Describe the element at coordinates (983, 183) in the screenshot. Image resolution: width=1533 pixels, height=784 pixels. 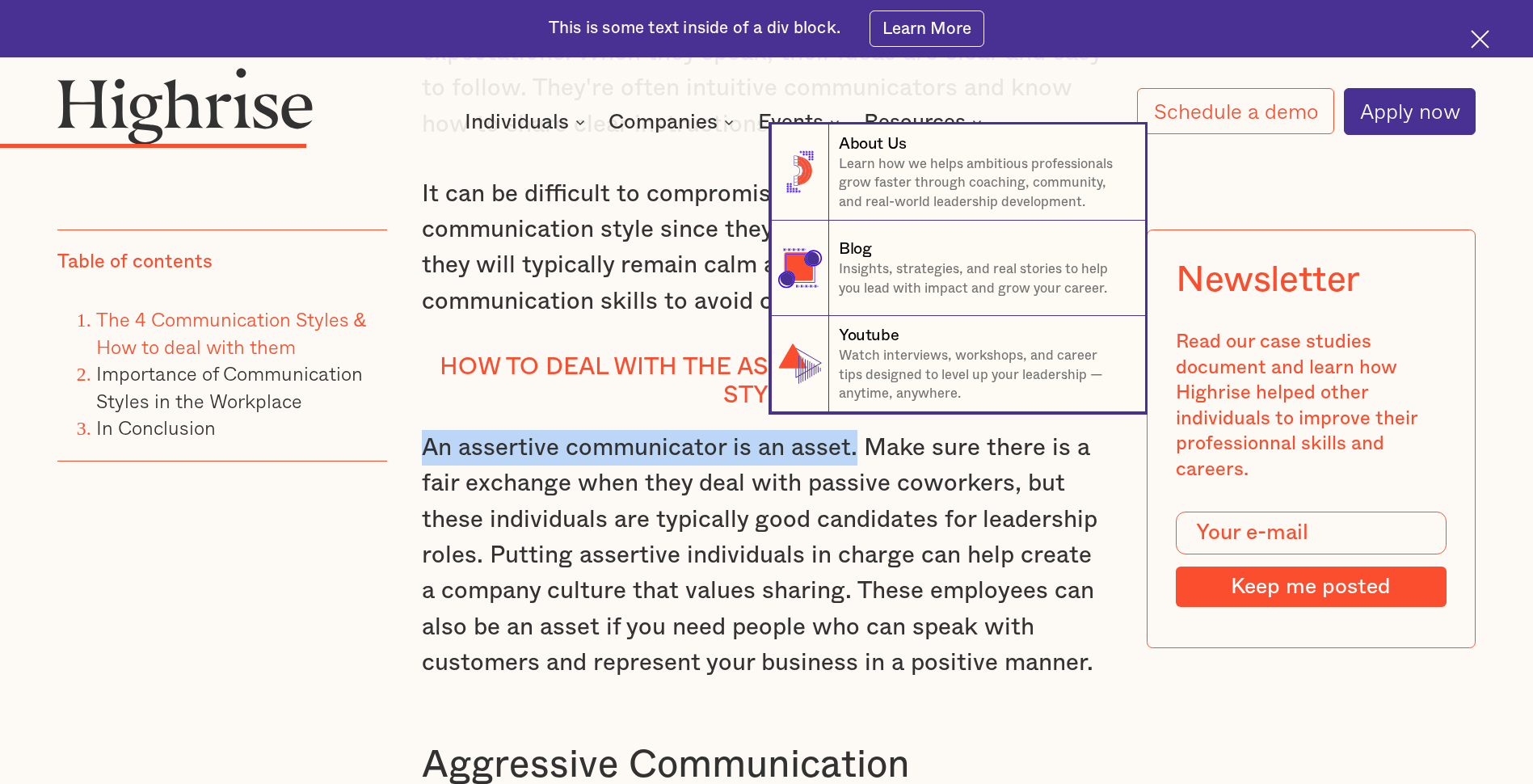
I see `p: Learn how we helps ambitious professionals grow faster through coaching, community, and real-worl...` at that location.